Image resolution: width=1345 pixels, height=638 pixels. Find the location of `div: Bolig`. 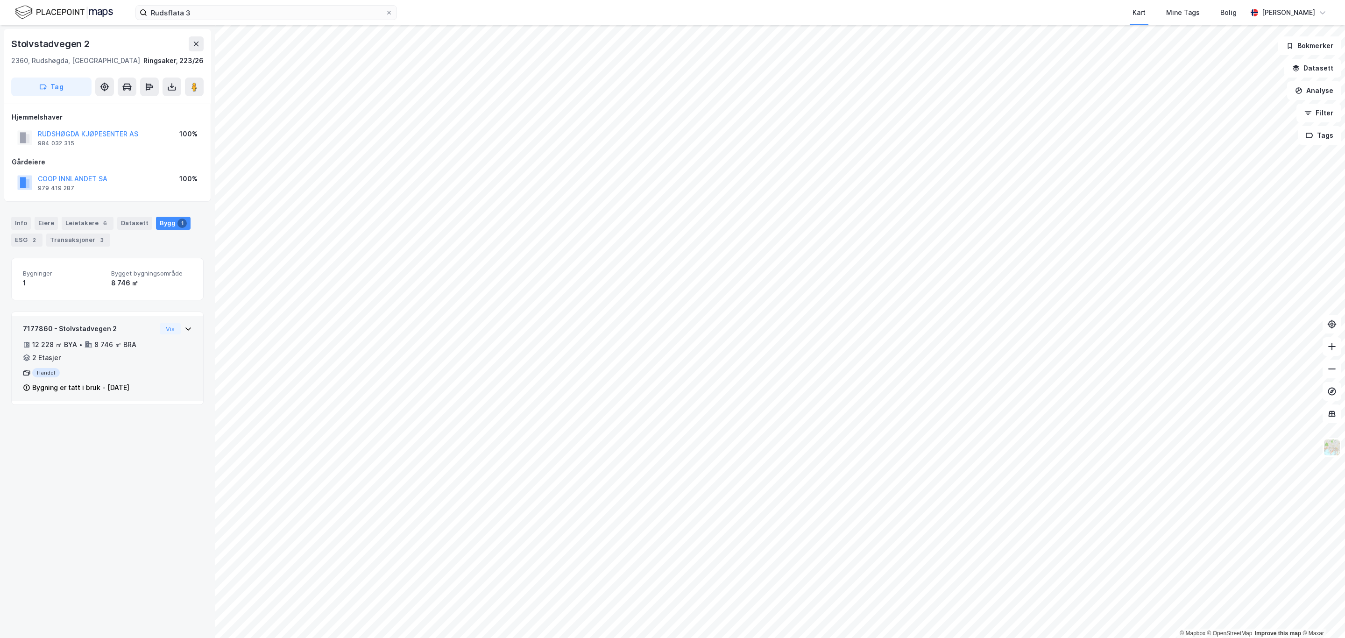

div: Bolig is located at coordinates (1229, 13).